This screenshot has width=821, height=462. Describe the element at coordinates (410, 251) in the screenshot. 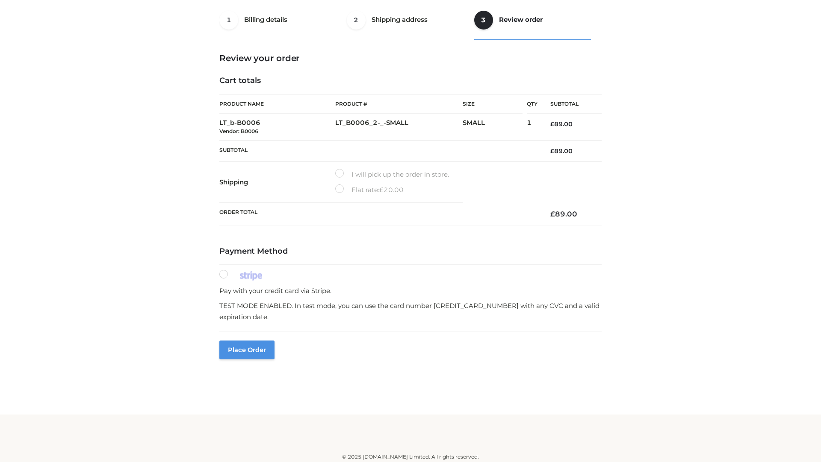

I see `h4: Payment Method` at that location.